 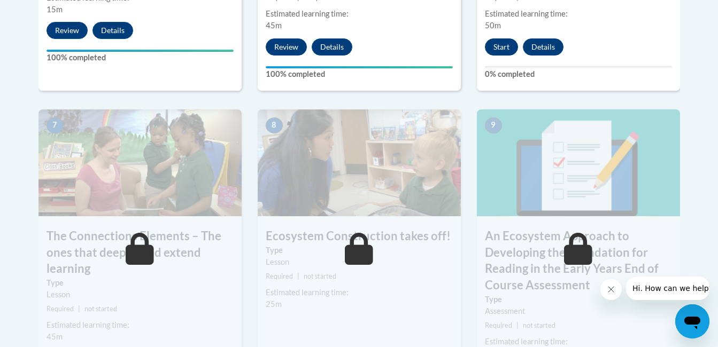 I want to click on span: 9, so click(x=493, y=126).